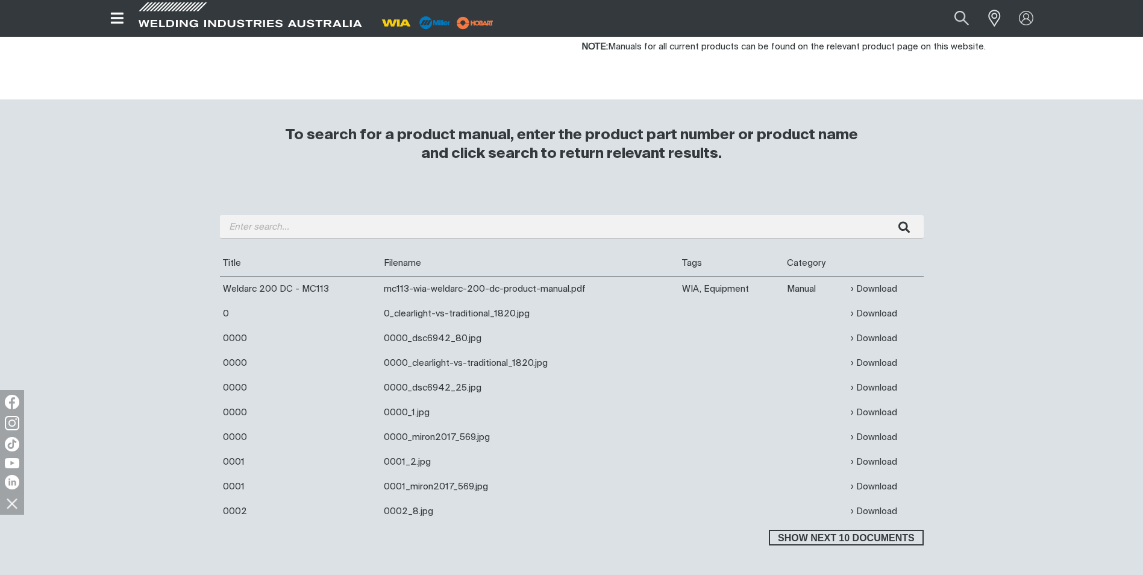  I want to click on td: 0002, so click(300, 511).